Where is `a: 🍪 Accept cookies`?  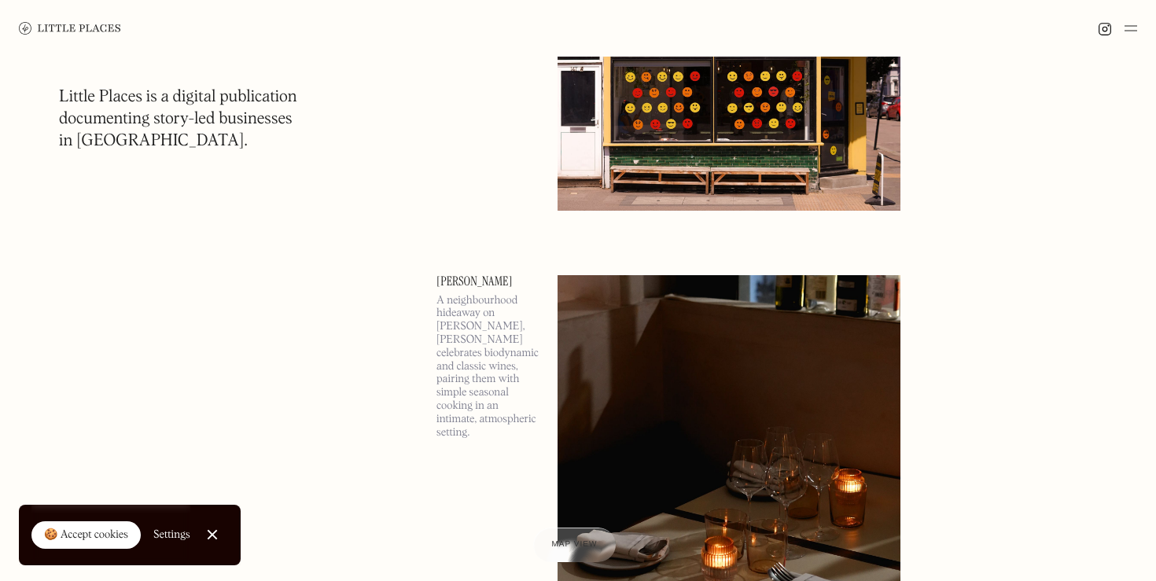 a: 🍪 Accept cookies is located at coordinates (86, 536).